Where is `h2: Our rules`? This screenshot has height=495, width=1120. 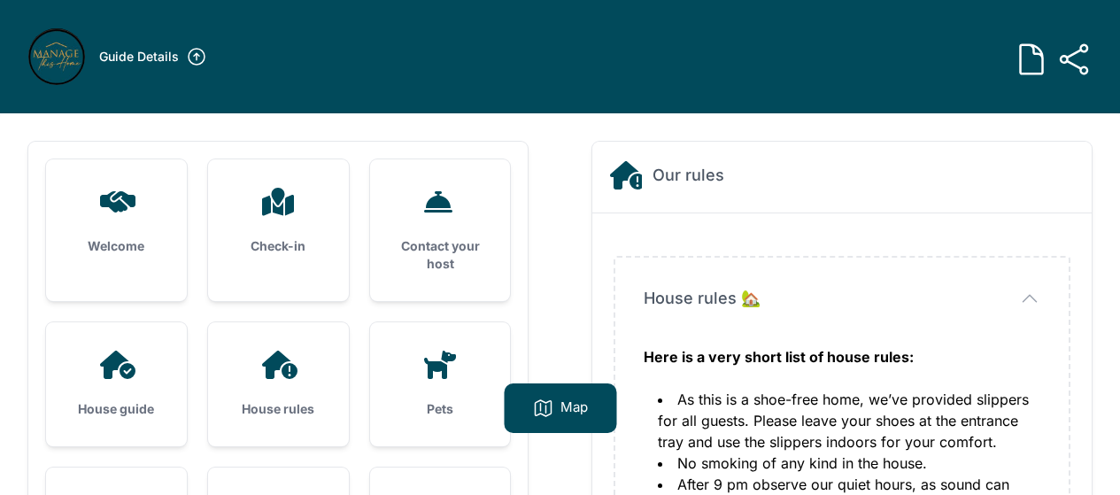 h2: Our rules is located at coordinates (688, 175).